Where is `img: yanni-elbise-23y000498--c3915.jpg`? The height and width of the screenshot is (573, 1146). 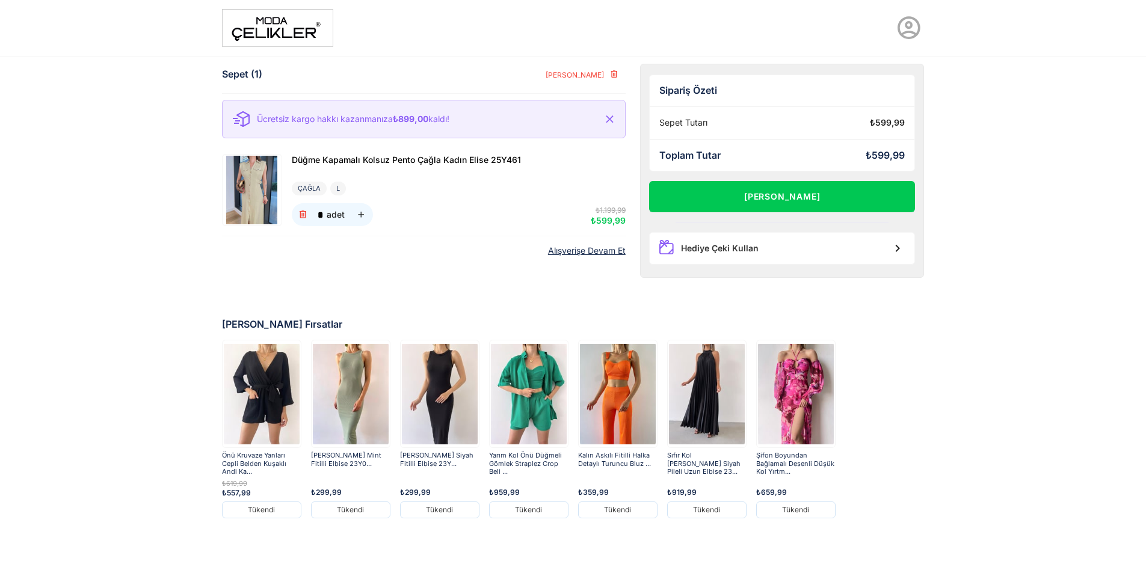
img: yanni-elbise-23y000498--c3915.jpg is located at coordinates (440, 394).